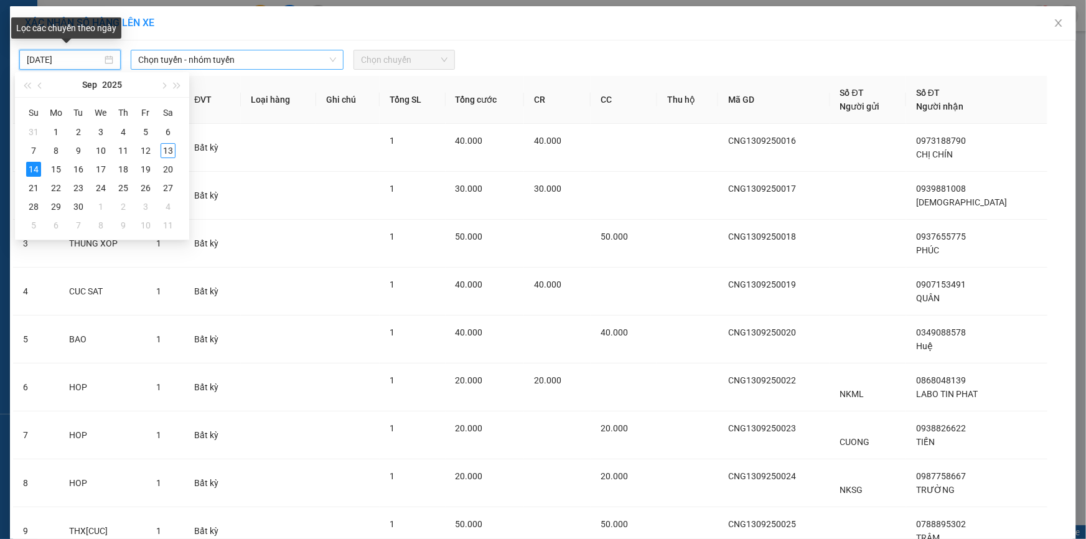  I want to click on th: Tổng SL, so click(412, 100).